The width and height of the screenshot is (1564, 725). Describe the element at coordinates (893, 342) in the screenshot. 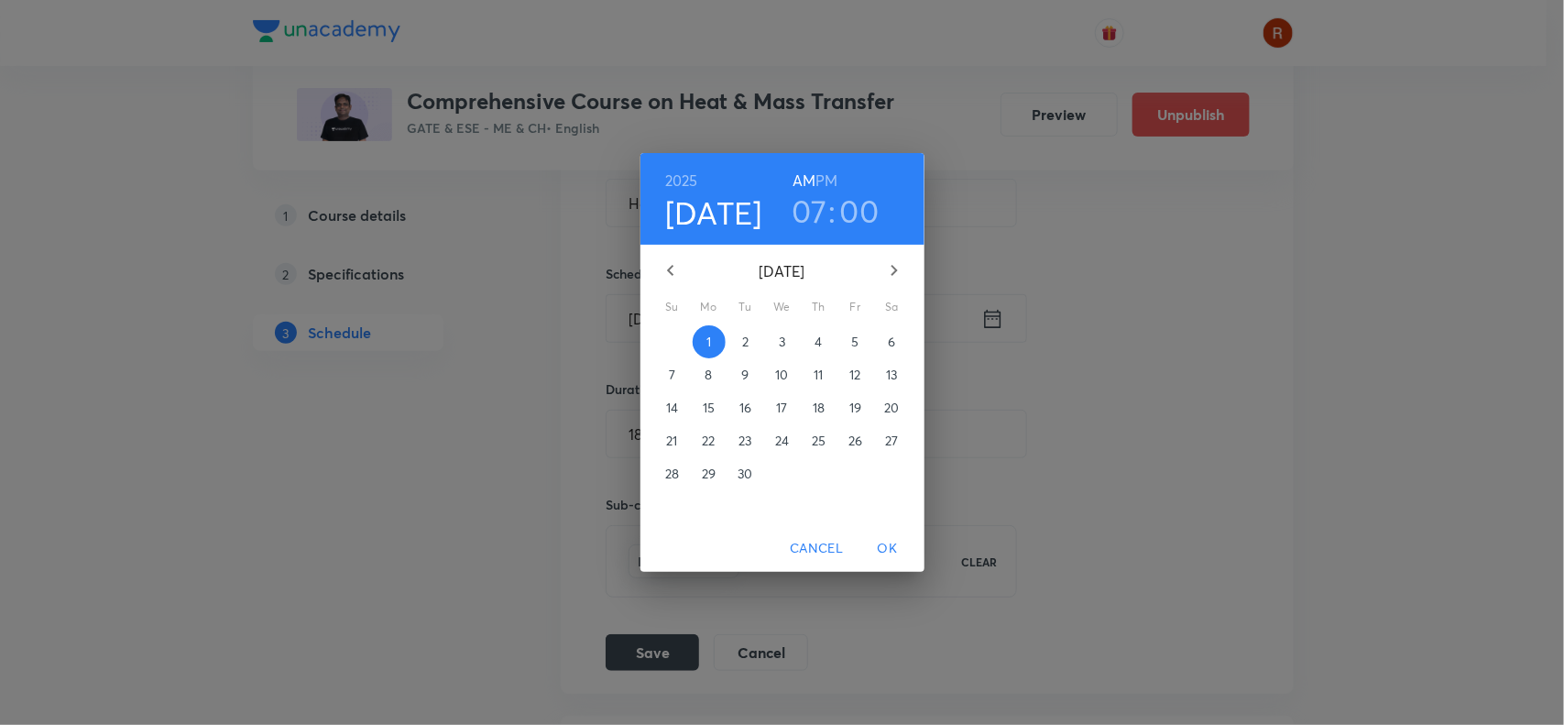

I see `button: 6` at that location.